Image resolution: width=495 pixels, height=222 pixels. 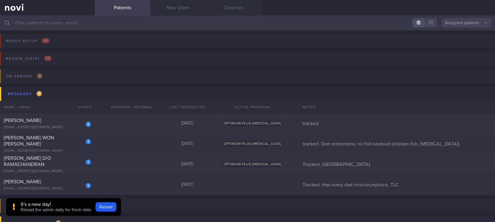 I want to click on button: Reload, so click(x=106, y=207).